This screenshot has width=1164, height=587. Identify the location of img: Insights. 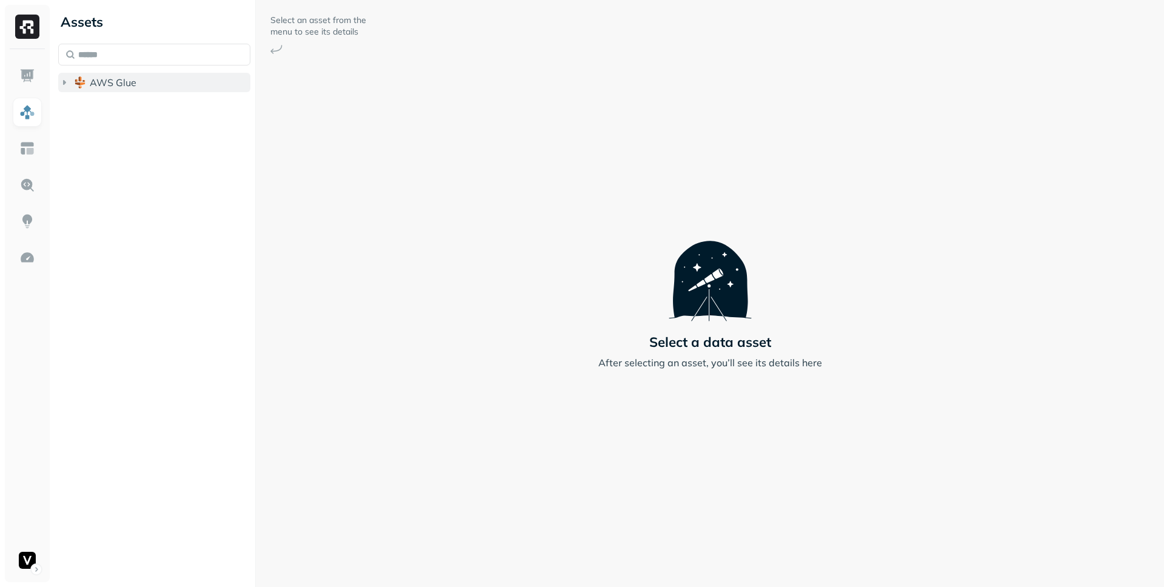
(27, 221).